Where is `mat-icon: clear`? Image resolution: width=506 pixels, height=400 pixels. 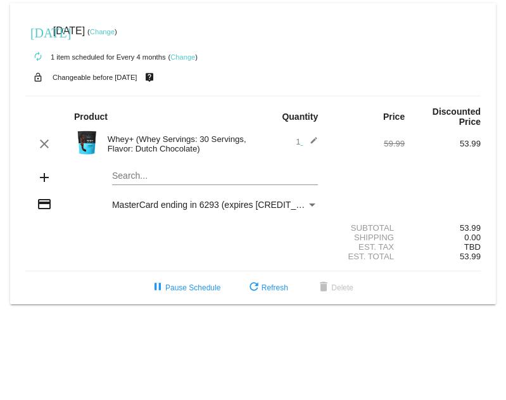 mat-icon: clear is located at coordinates (44, 144).